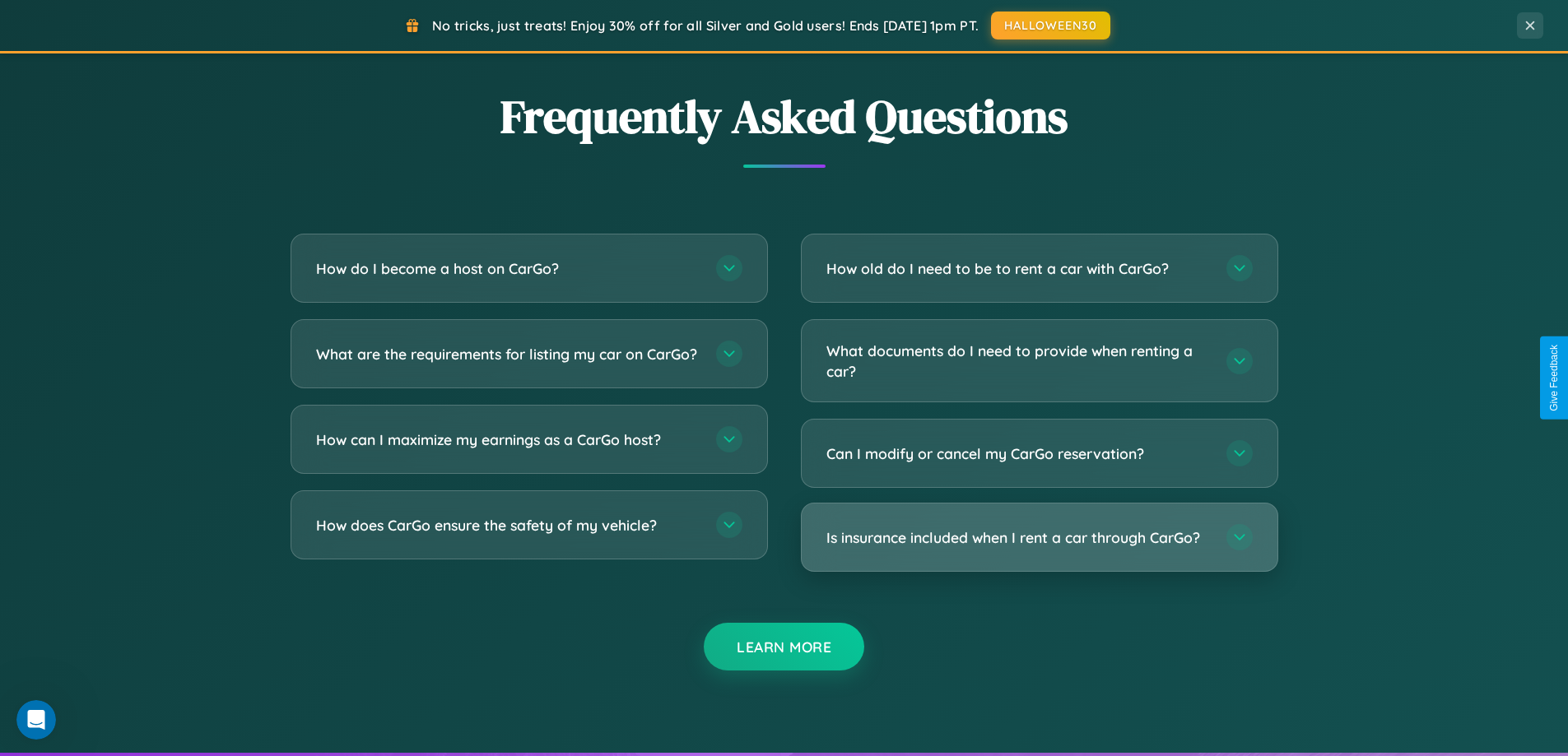 This screenshot has height=756, width=1568. I want to click on h3: What are the requirements for listing my car on CarGo?, so click(508, 354).